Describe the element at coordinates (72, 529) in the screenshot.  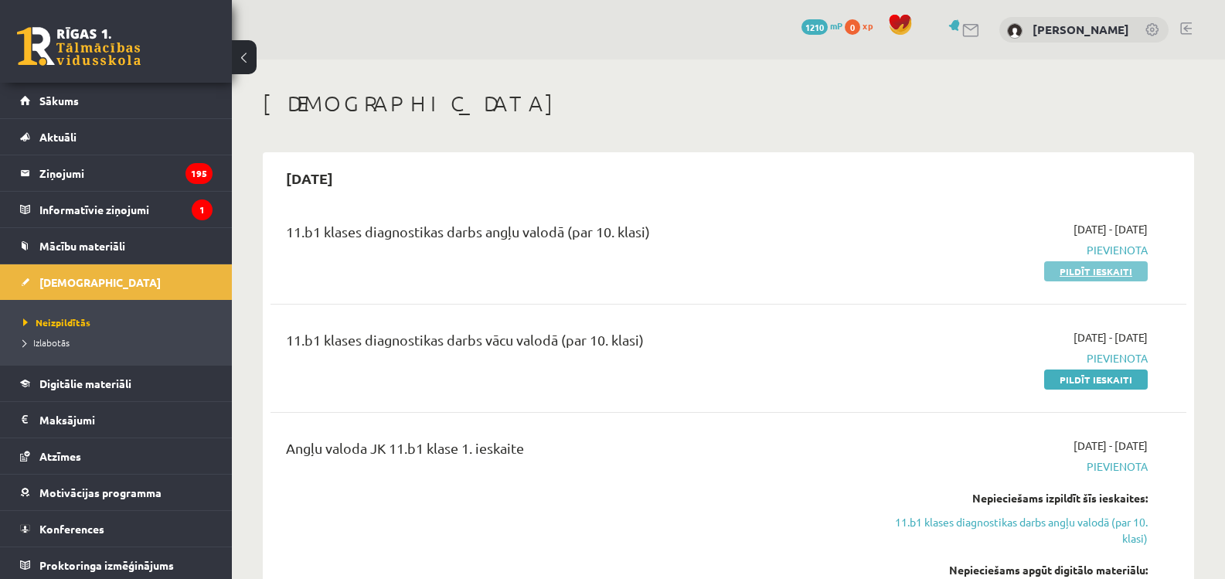
I see `span: Konferences` at that location.